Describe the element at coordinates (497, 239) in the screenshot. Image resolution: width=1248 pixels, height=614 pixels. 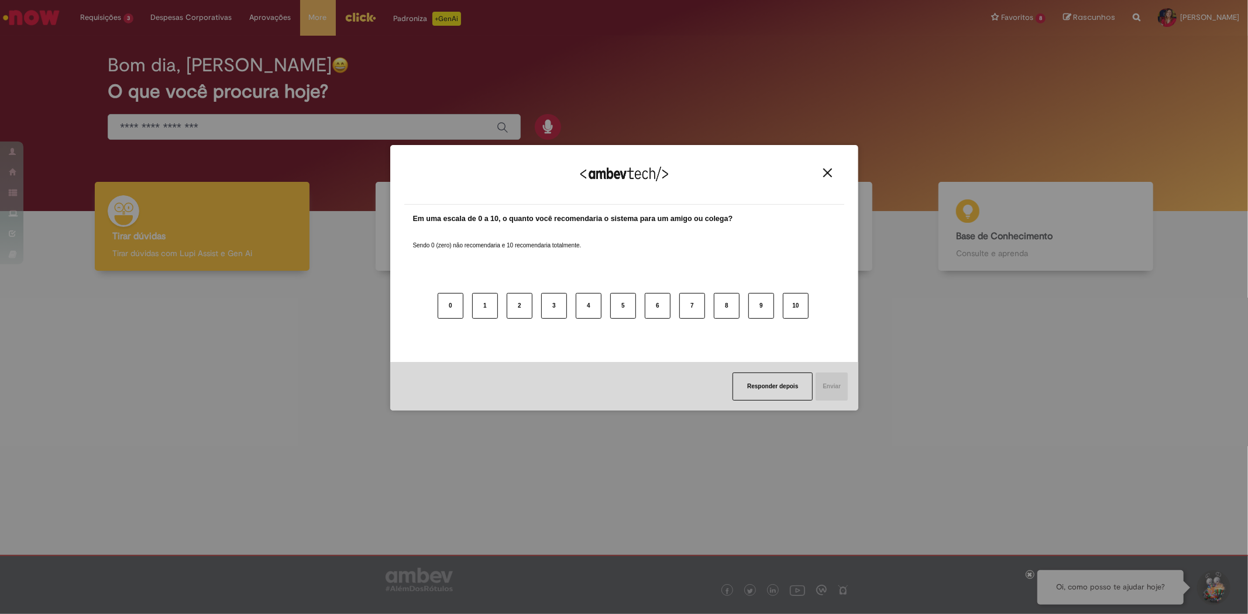
I see `label: Sendo 0 (zero) não recomendaria e 10 recomendaria totalmente.` at that location.